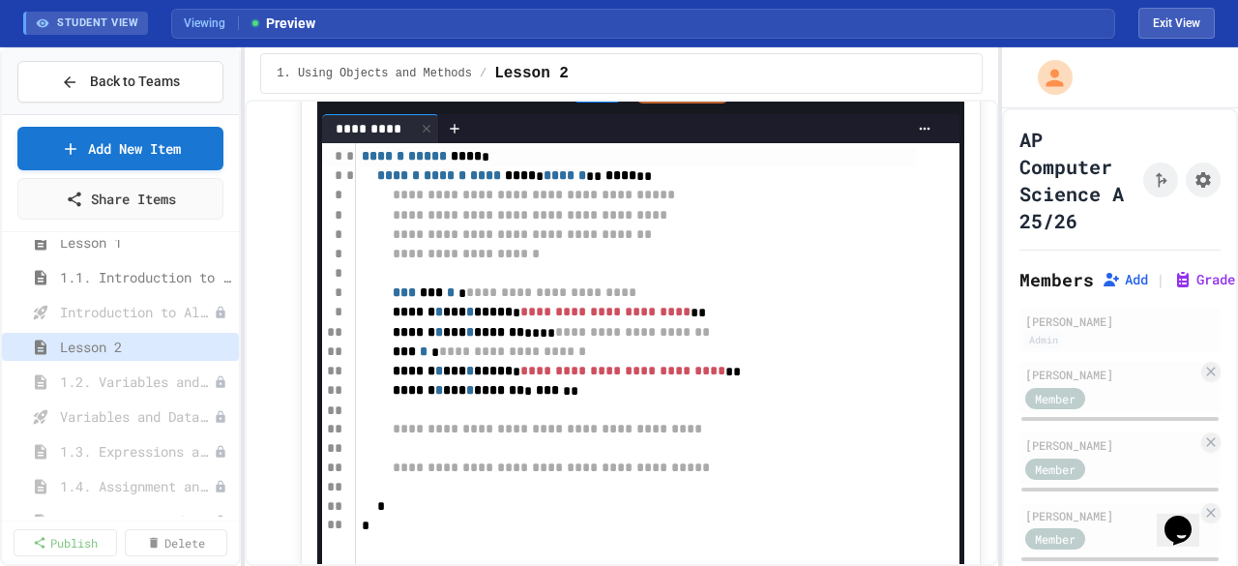 Image resolution: width=1238 pixels, height=566 pixels. I want to click on button: Back to Teams, so click(120, 81).